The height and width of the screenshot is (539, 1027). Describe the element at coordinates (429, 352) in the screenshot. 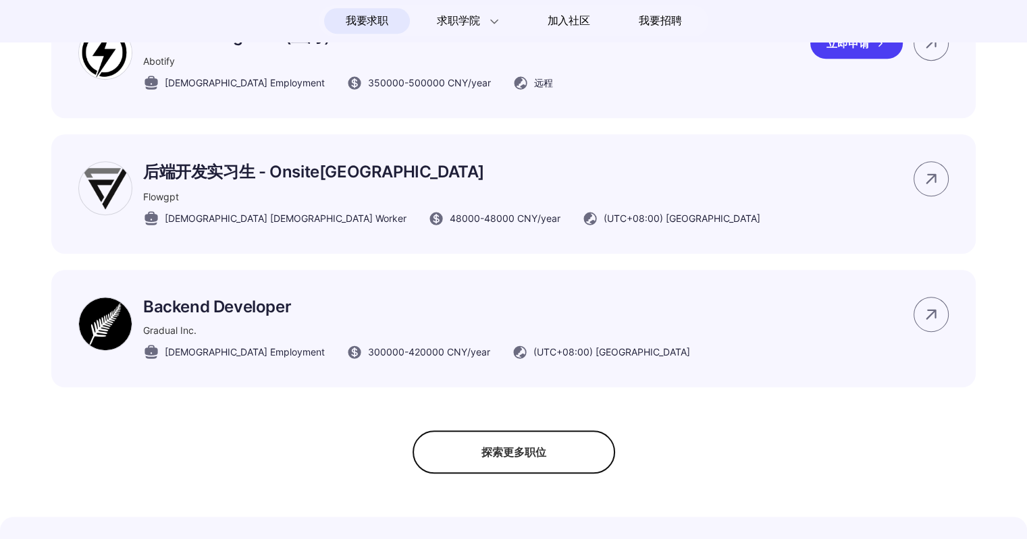

I see `span: 300000 - 420000 CNY /year` at that location.